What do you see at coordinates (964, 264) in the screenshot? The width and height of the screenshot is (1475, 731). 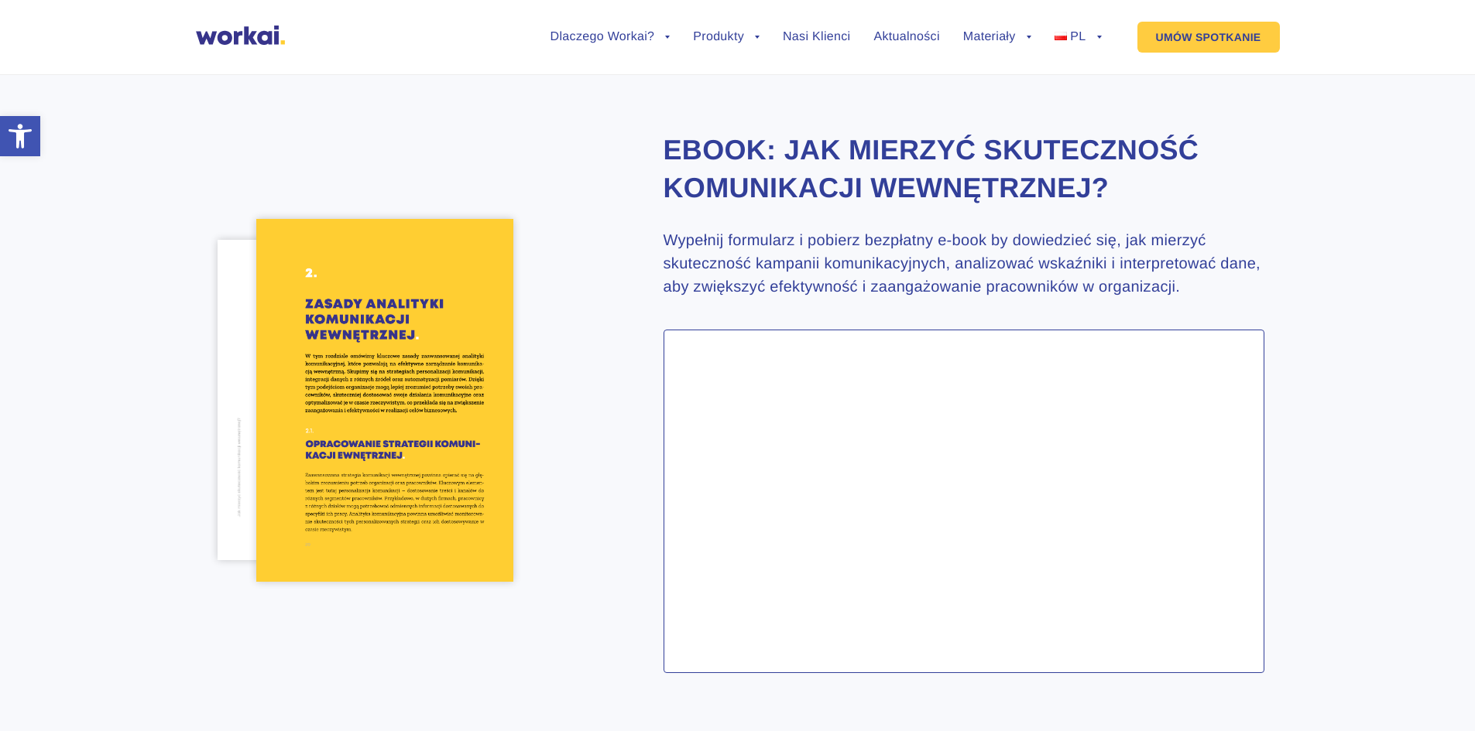 I see `h3: Wypełnij formularz i pobierz bezpłatny e-book by dowiedzieć się, jak mierzyć skuteczność kampanii...` at bounding box center [964, 264].